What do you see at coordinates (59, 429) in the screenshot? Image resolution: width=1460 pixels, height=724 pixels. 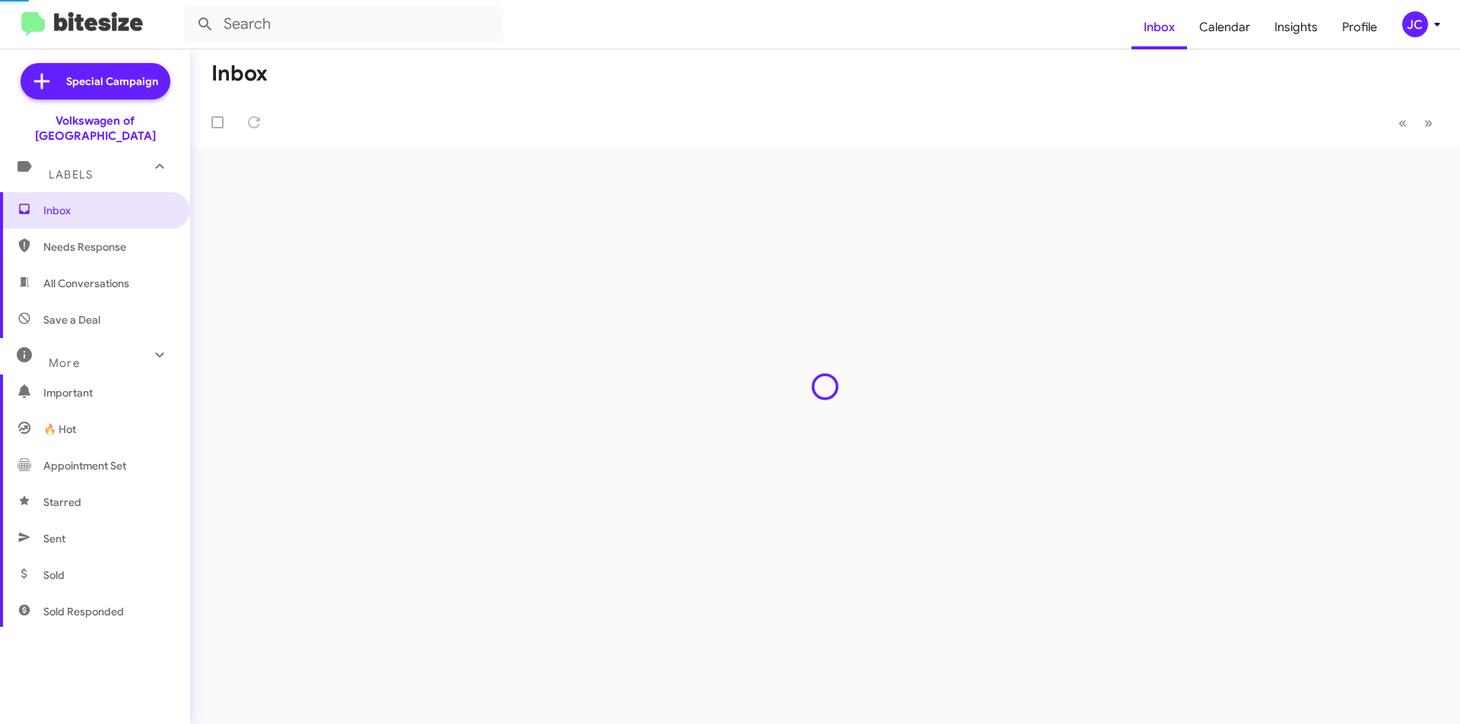 I see `span: 🔥 Hot` at bounding box center [59, 429].